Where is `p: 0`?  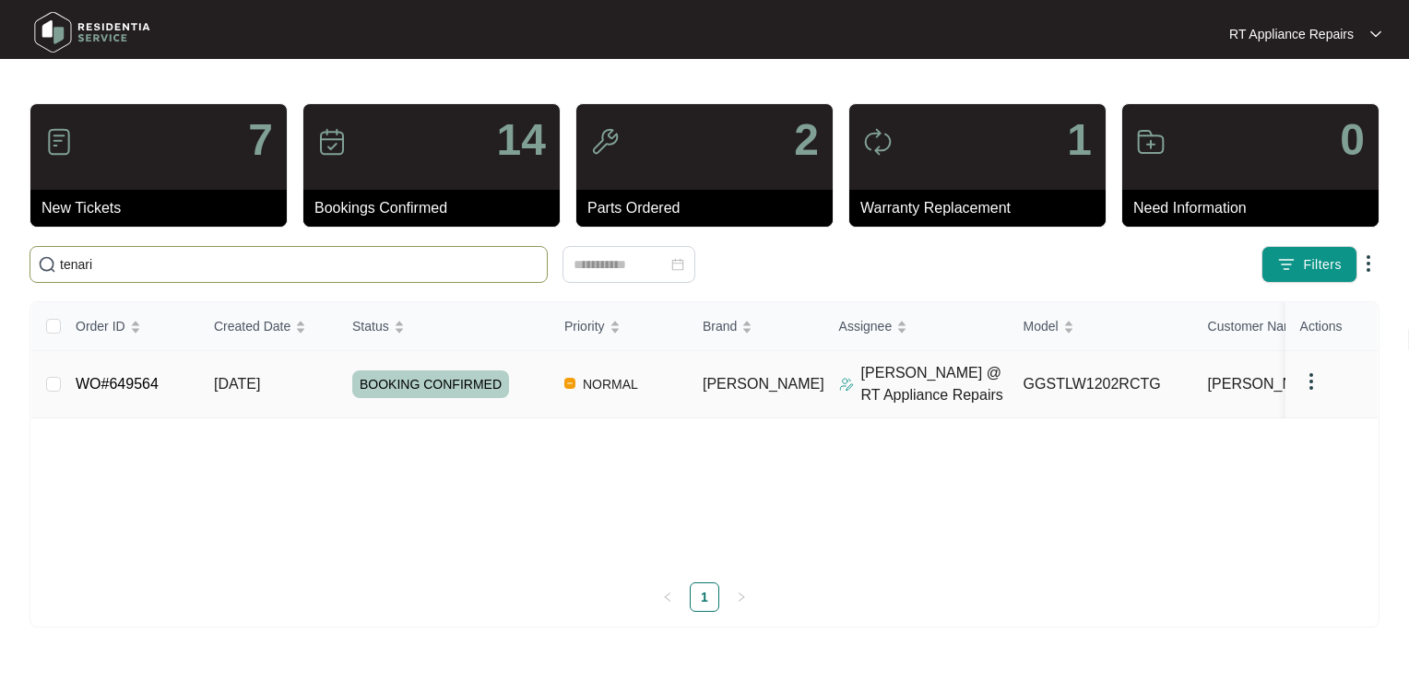 p: 0 is located at coordinates (1352, 140).